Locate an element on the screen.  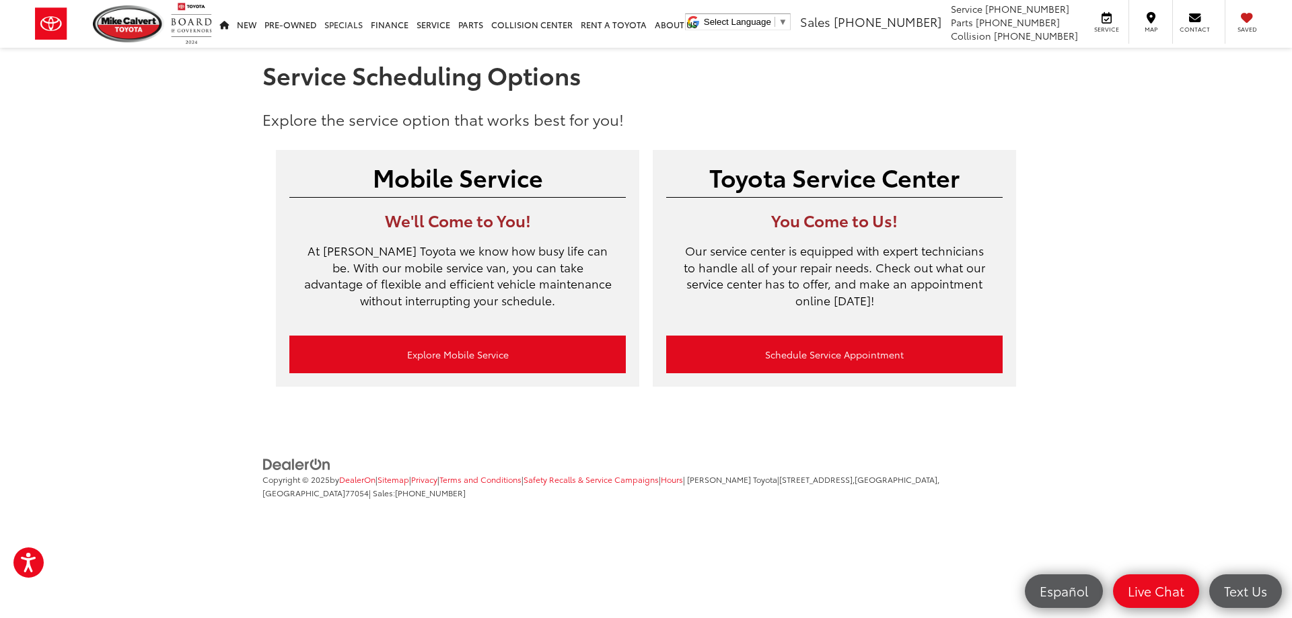
a: DealerOn is located at coordinates (297, 463).